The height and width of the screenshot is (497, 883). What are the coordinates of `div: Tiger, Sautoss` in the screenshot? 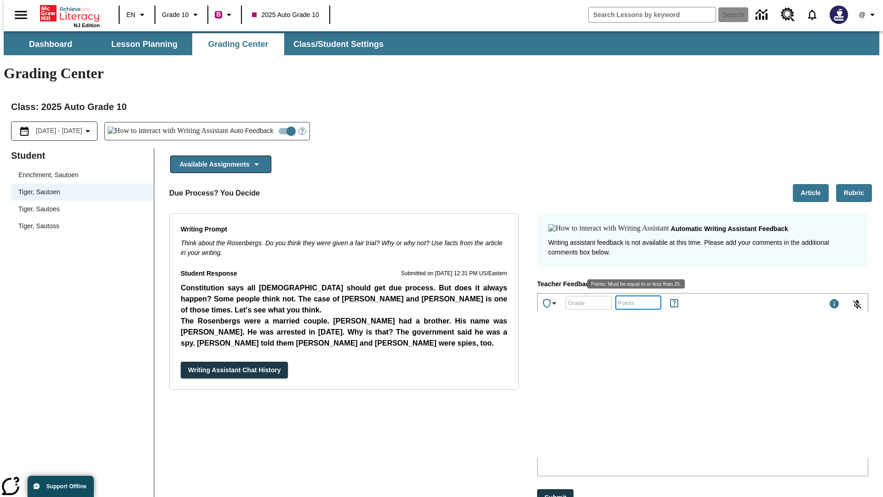 It's located at (82, 226).